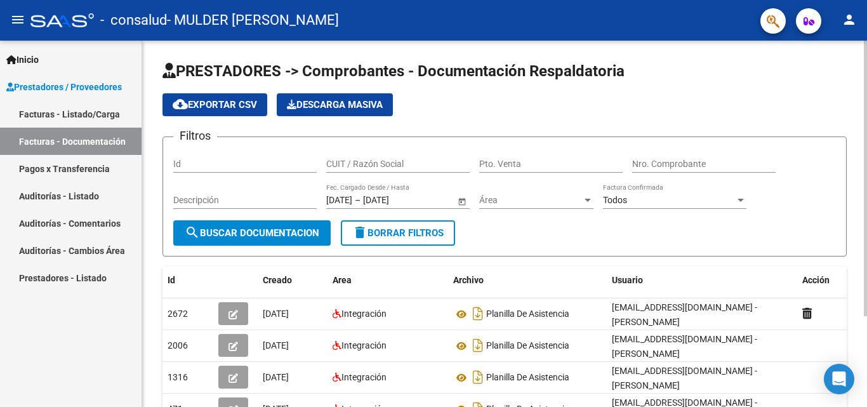 This screenshot has height=407, width=867. Describe the element at coordinates (829, 280) in the screenshot. I see `datatable-header-cell: Acción` at that location.